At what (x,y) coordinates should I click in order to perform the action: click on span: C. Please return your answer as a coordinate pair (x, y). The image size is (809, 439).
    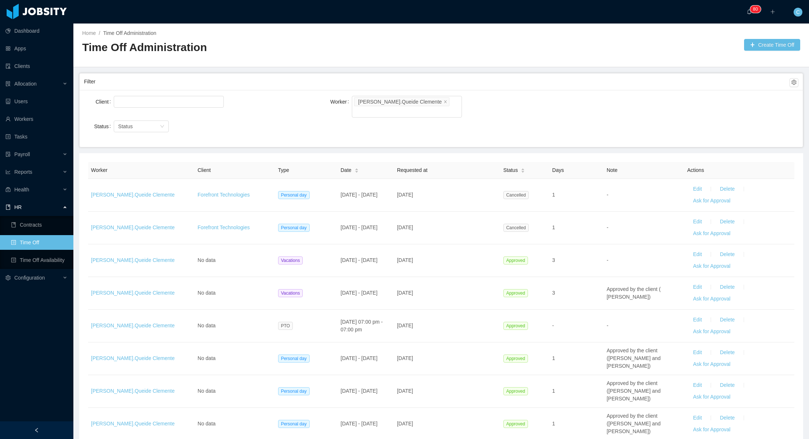
    Looking at the image, I should click on (798, 12).